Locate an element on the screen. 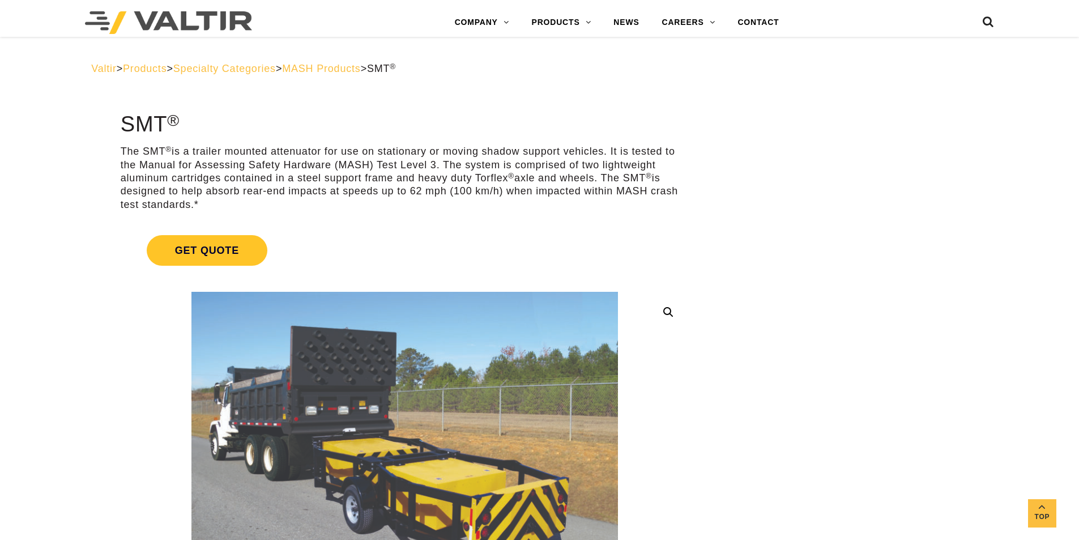 This screenshot has height=540, width=1079. img: Valtir is located at coordinates (168, 23).